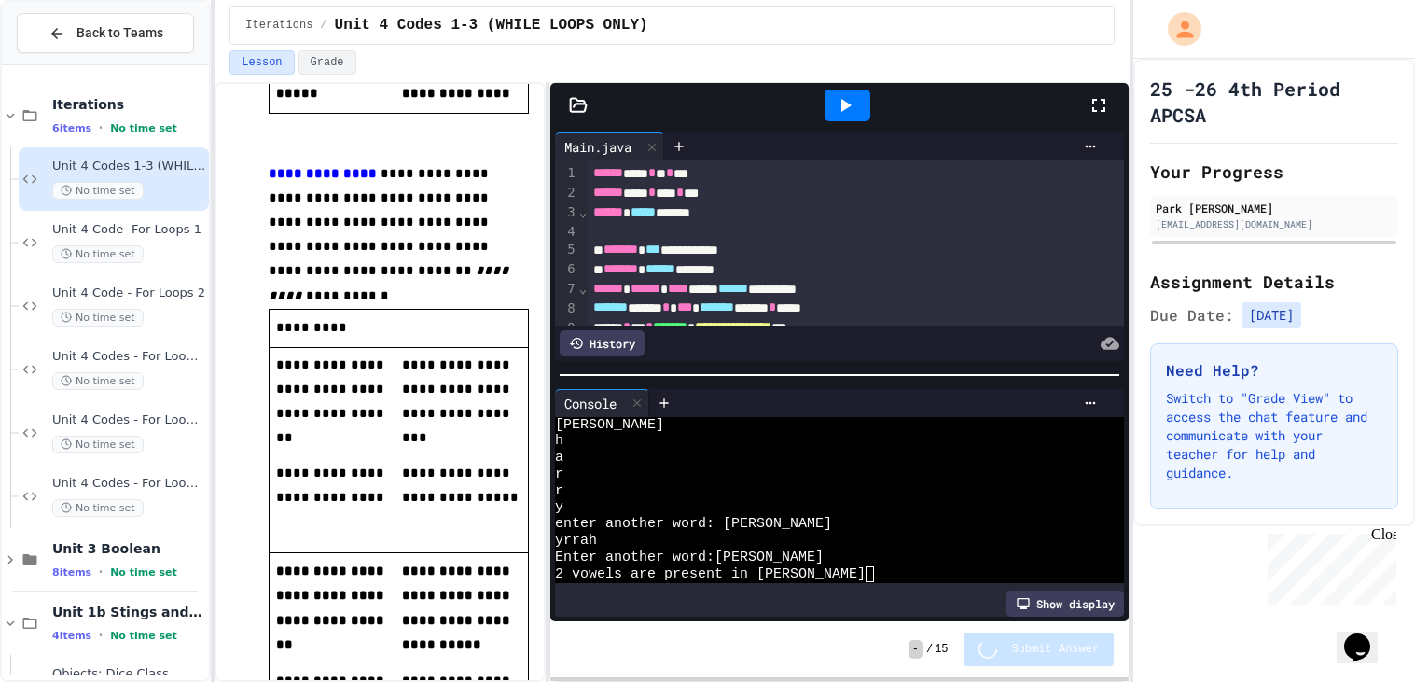 The image size is (1415, 682). What do you see at coordinates (566, 232) in the screenshot?
I see `div: 4` at bounding box center [566, 232].